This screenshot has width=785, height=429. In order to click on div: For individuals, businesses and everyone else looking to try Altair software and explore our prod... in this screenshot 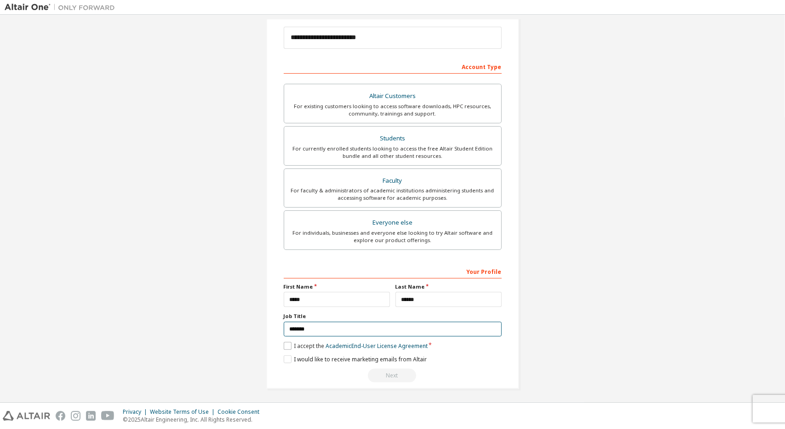, I will do `click(393, 236)`.